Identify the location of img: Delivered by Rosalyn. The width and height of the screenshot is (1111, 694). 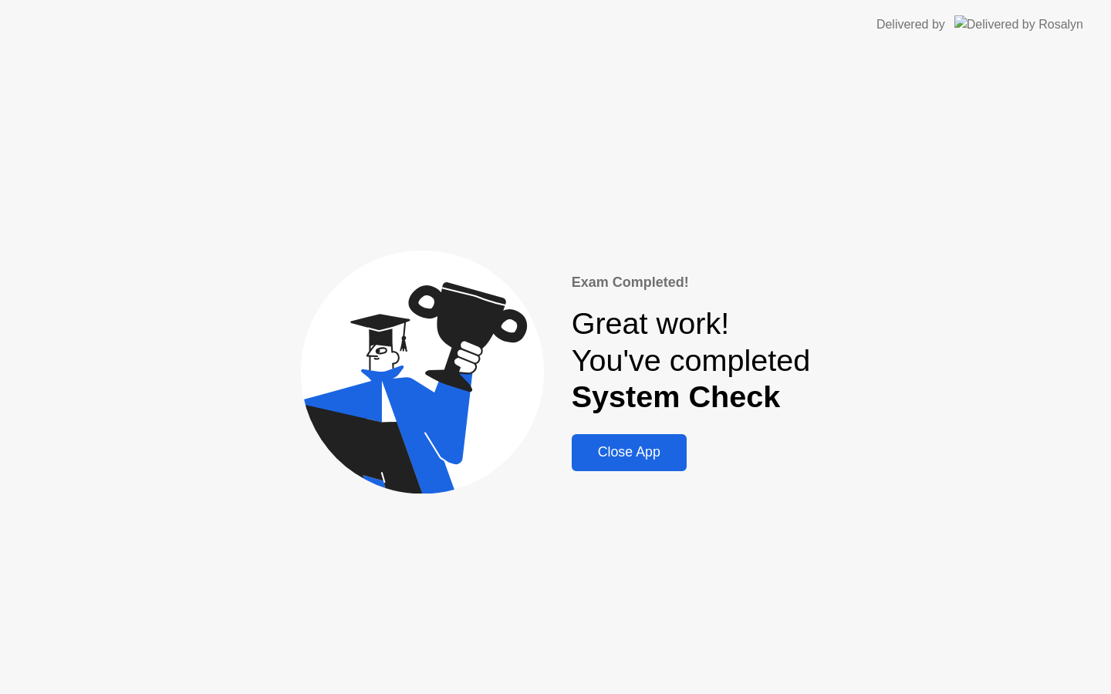
(1018, 24).